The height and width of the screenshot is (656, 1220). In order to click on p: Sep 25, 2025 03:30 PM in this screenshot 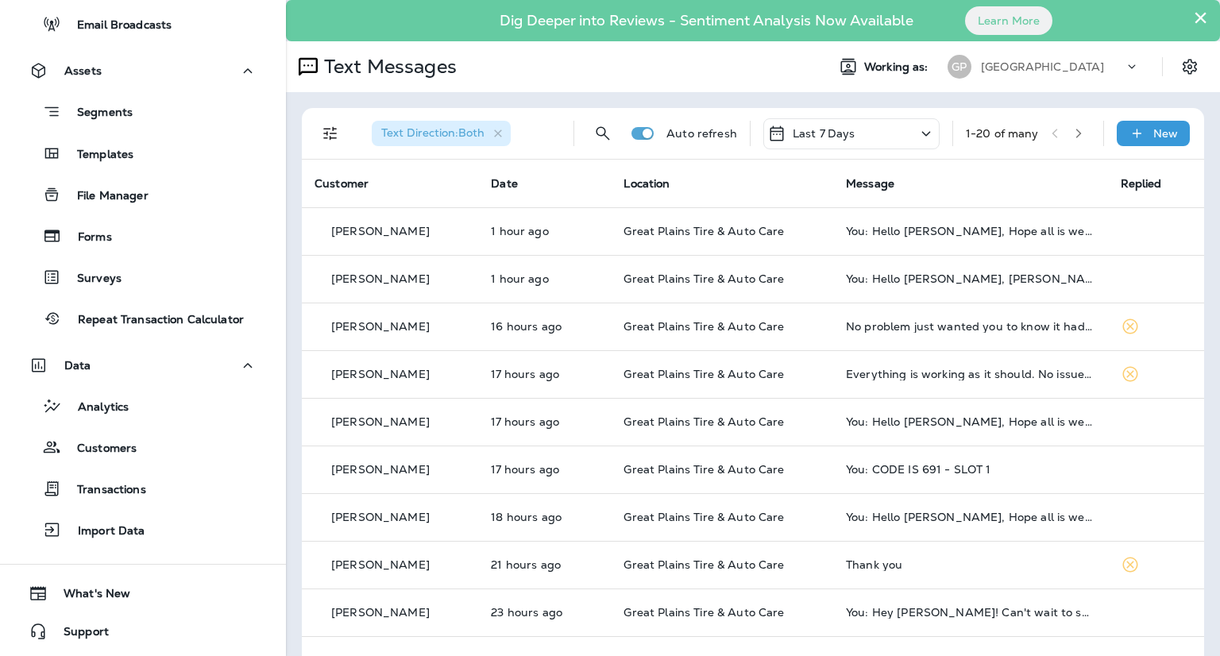, I will do `click(544, 517)`.